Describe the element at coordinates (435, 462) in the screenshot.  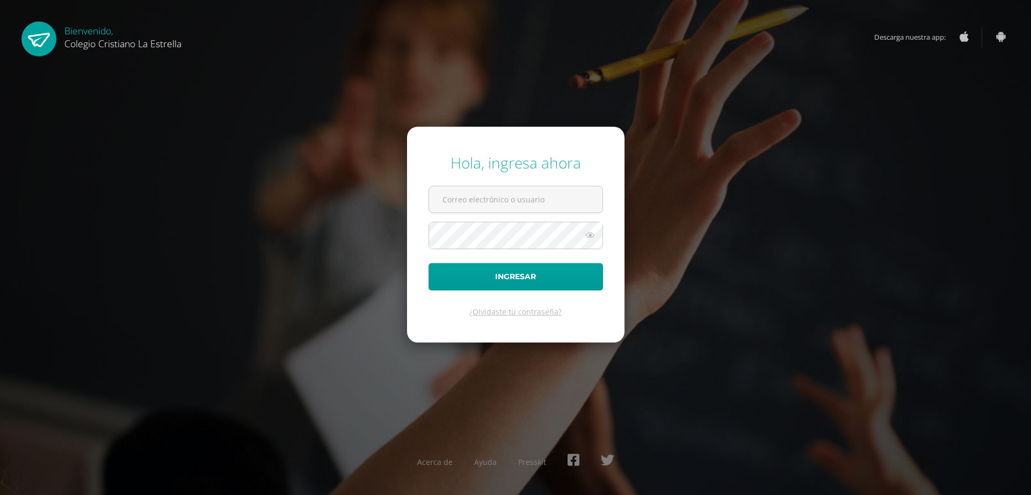
I see `a: Acerca de` at that location.